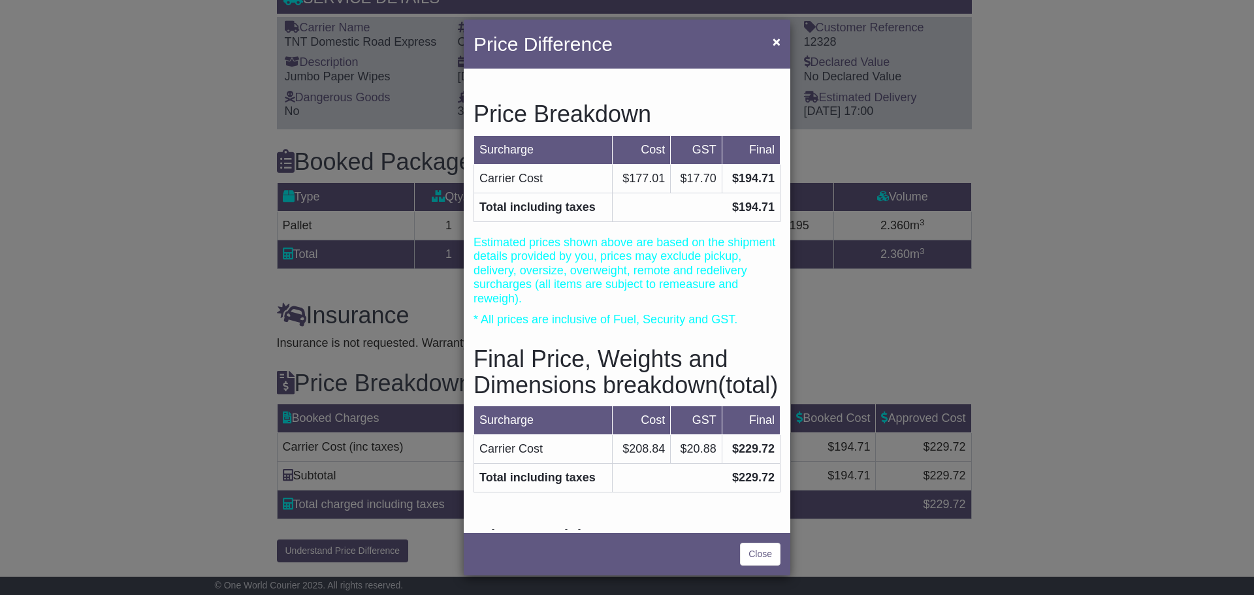 This screenshot has height=595, width=1254. What do you see at coordinates (776, 41) in the screenshot?
I see `button: Close` at bounding box center [776, 41].